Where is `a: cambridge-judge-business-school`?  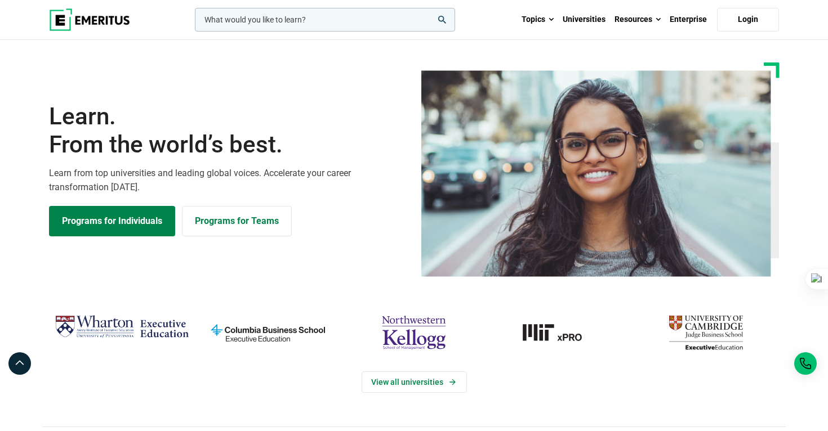
a: cambridge-judge-business-school is located at coordinates (706, 333).